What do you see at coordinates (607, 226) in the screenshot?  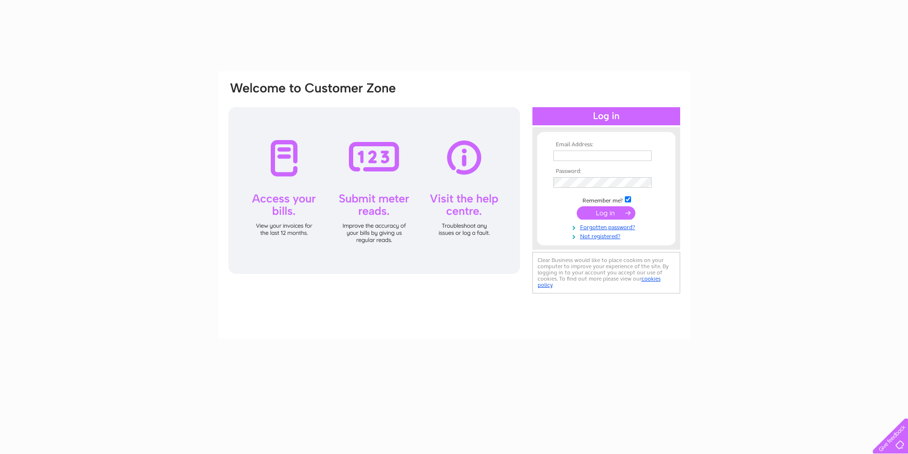 I see `a: Forgotten password?` at bounding box center [607, 226].